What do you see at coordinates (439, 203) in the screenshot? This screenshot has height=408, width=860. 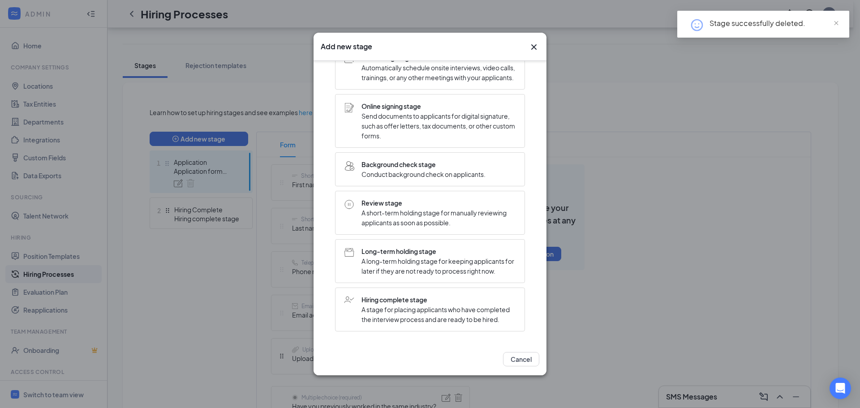 I see `span: Review stage` at bounding box center [439, 203].